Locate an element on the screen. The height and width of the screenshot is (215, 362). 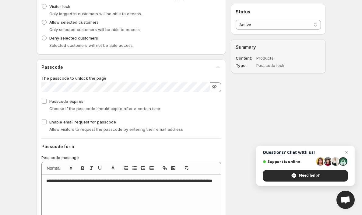
dd: Products is located at coordinates (280, 58).